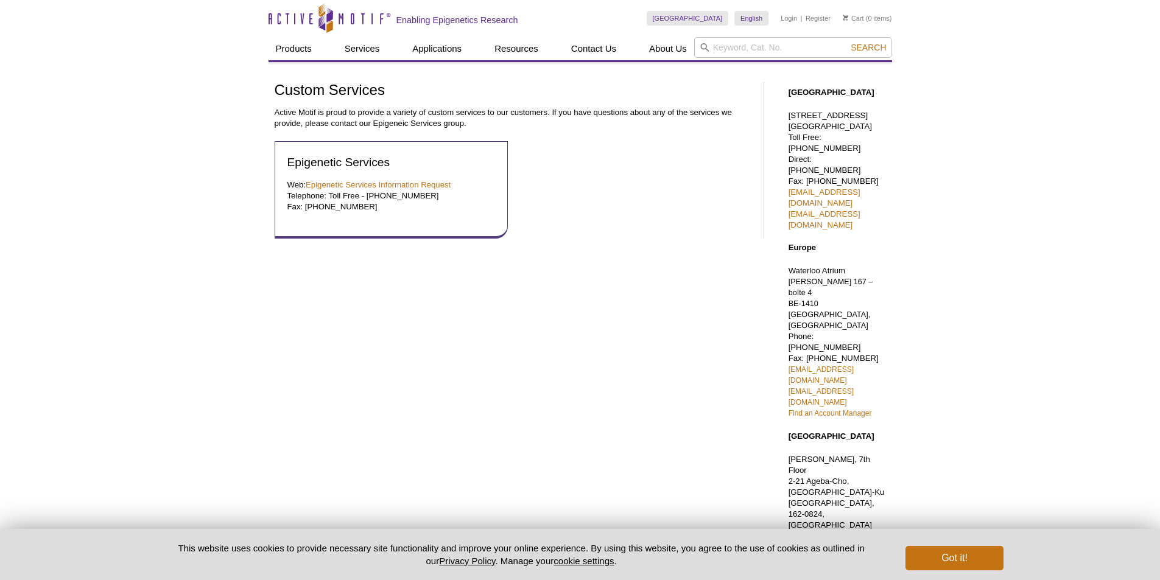 The width and height of the screenshot is (1160, 580). What do you see at coordinates (362, 49) in the screenshot?
I see `a: Services` at bounding box center [362, 49].